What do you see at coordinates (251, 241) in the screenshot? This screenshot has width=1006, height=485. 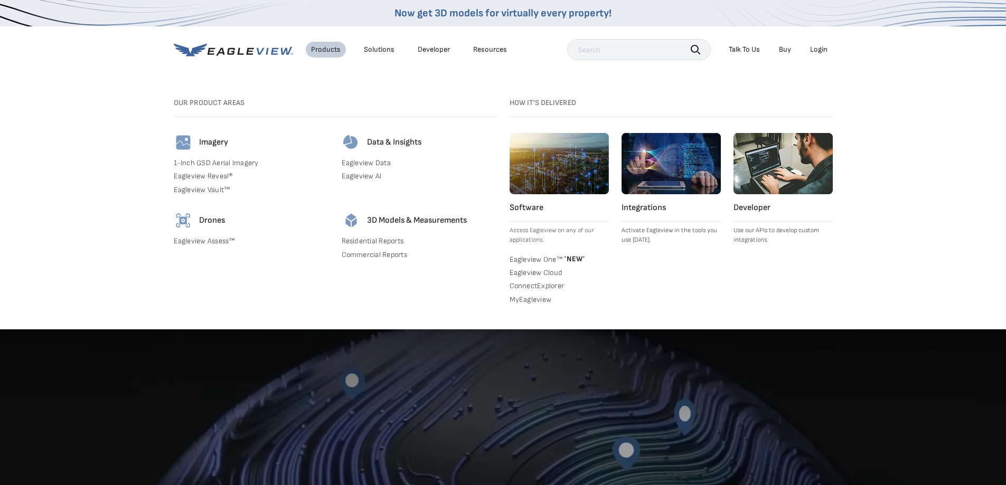 I see `a: Eagleview Assess™` at bounding box center [251, 241].